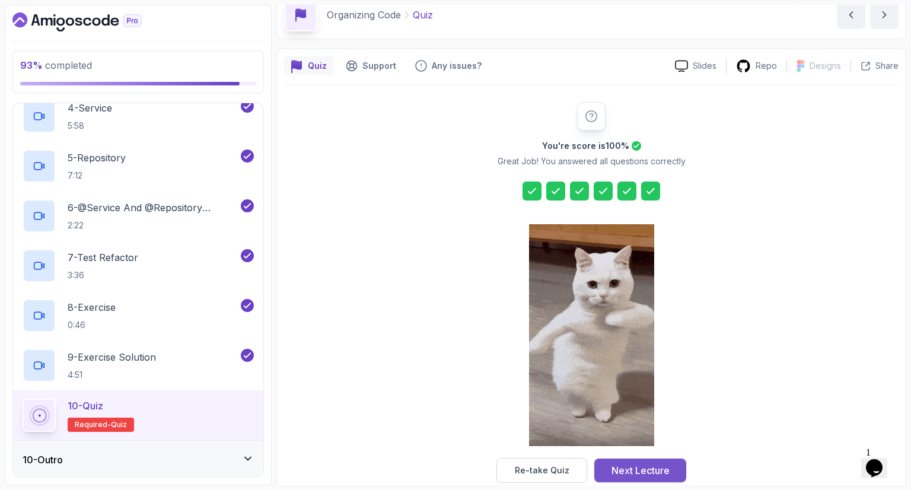 The height and width of the screenshot is (490, 911). I want to click on span: 93 %, so click(31, 65).